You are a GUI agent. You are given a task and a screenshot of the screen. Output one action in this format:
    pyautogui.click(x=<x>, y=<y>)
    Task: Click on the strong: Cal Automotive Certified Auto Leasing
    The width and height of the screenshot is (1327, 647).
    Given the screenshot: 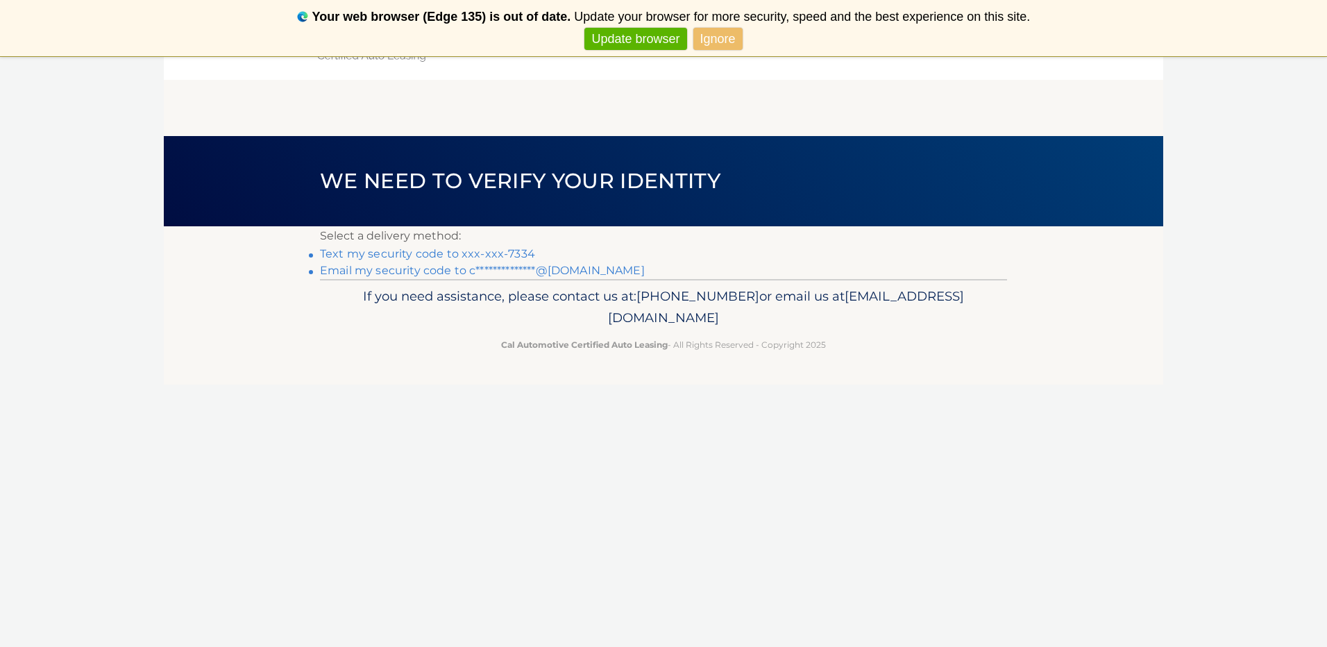 What is the action you would take?
    pyautogui.click(x=584, y=344)
    